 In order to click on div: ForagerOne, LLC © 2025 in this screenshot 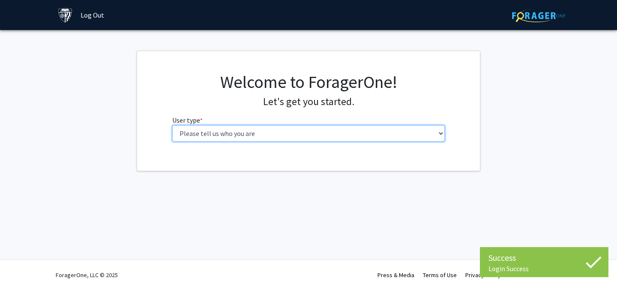, I will do `click(87, 275)`.